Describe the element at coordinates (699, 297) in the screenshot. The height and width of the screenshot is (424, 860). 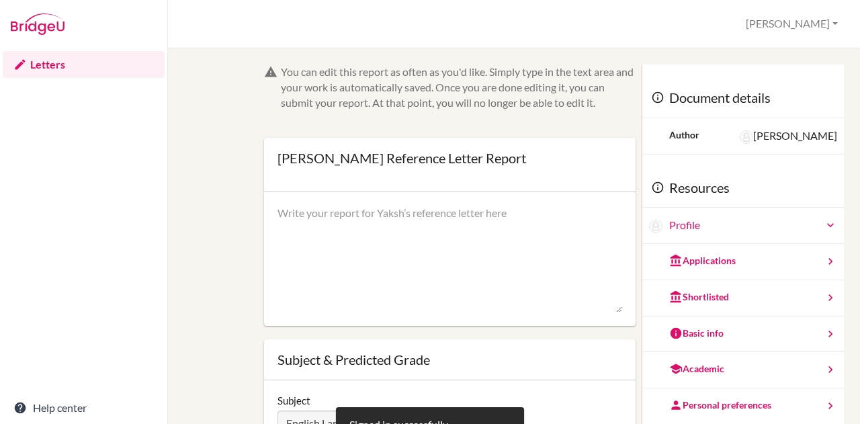
I see `div: Shortlisted` at that location.